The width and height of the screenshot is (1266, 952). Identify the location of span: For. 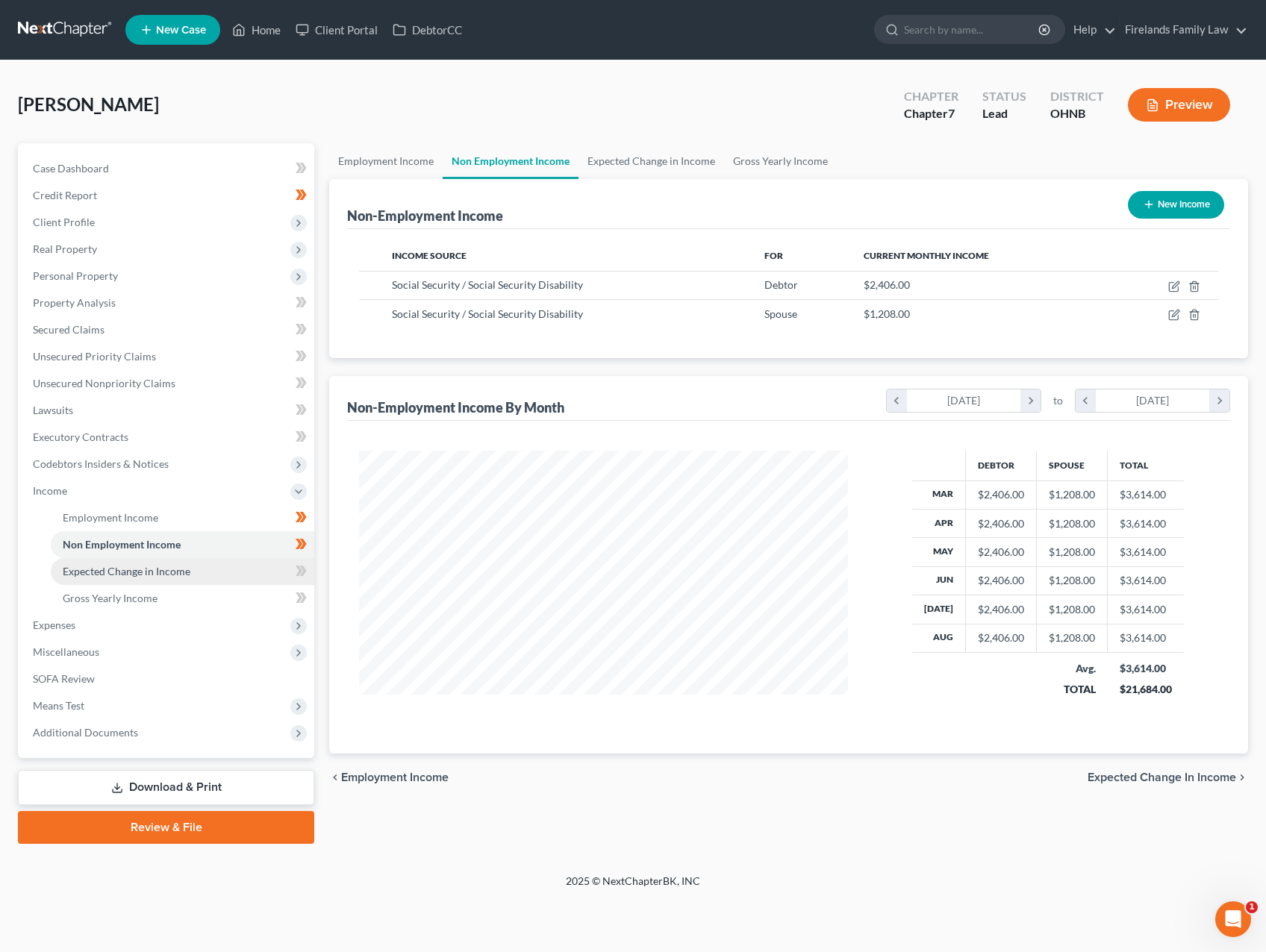
(773, 255).